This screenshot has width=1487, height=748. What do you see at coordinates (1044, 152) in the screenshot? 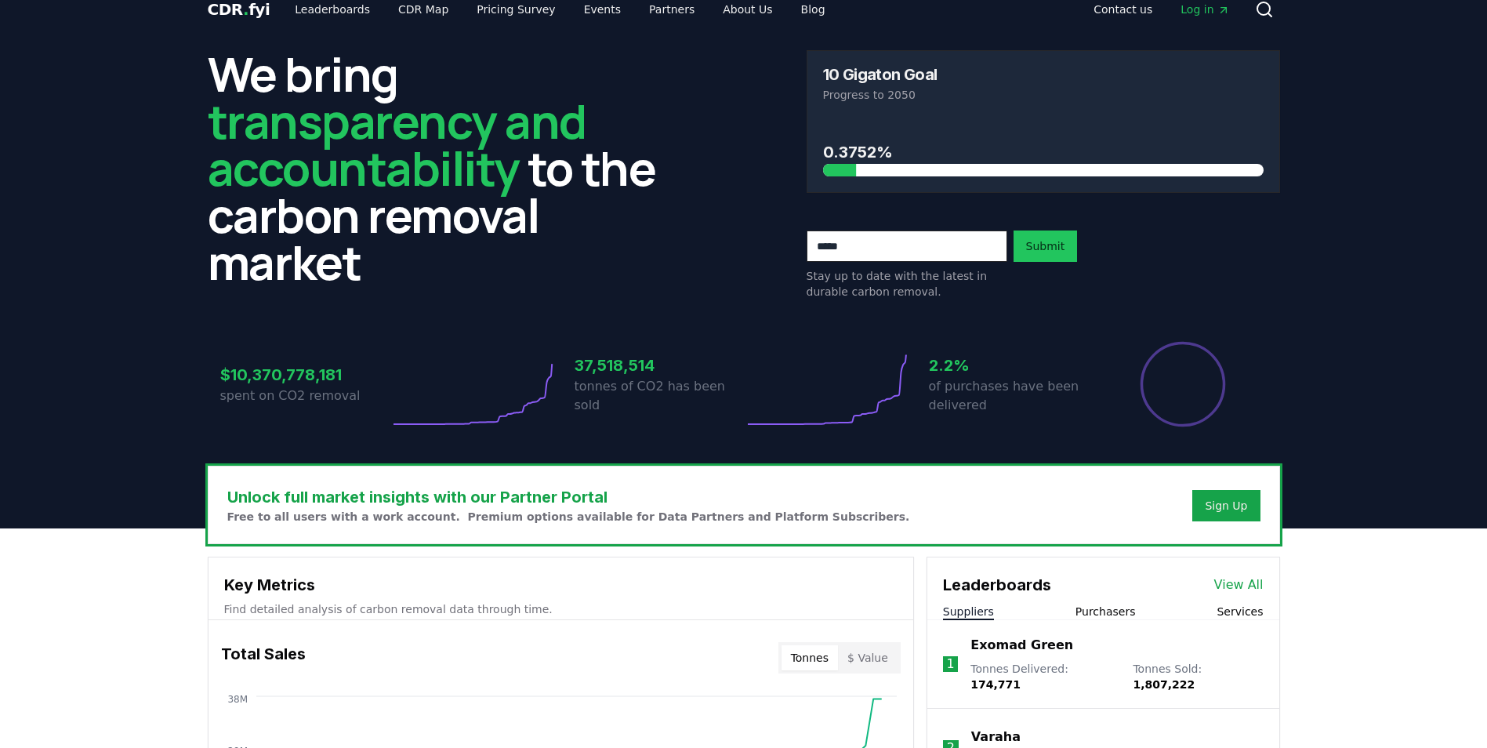
I see `h3: 0.3752%` at bounding box center [1044, 152].